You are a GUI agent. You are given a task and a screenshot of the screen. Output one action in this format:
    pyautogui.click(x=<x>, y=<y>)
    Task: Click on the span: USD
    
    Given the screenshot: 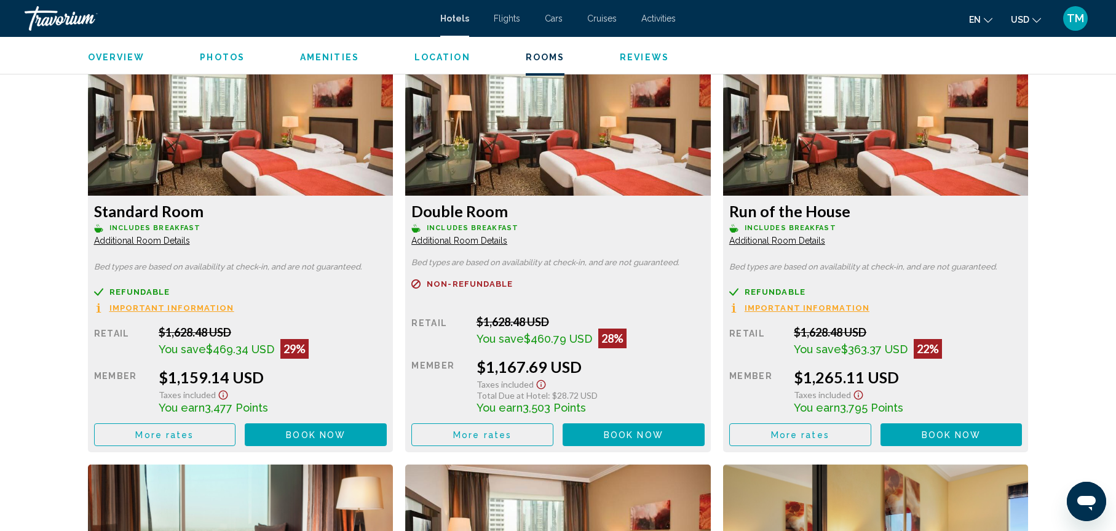 What is the action you would take?
    pyautogui.click(x=1020, y=20)
    